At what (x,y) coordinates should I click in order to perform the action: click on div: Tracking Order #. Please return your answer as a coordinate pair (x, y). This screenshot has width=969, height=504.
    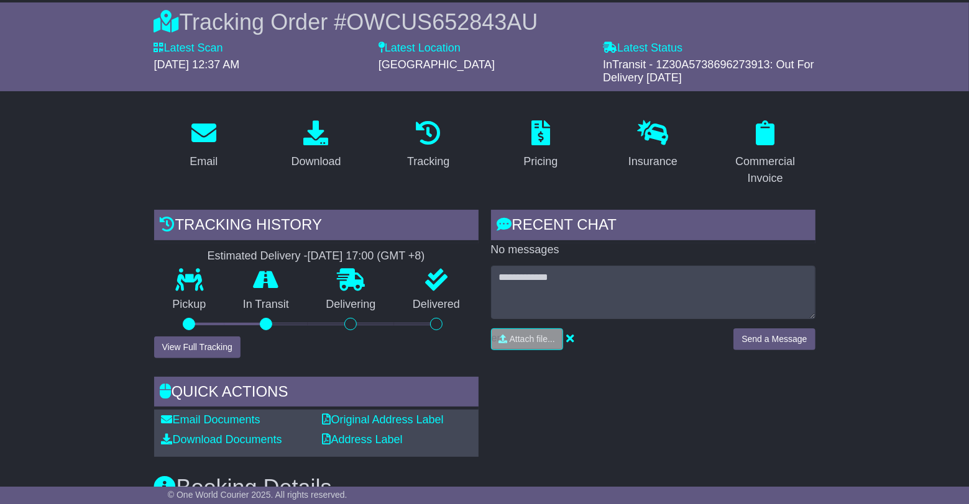
    Looking at the image, I should click on (485, 22).